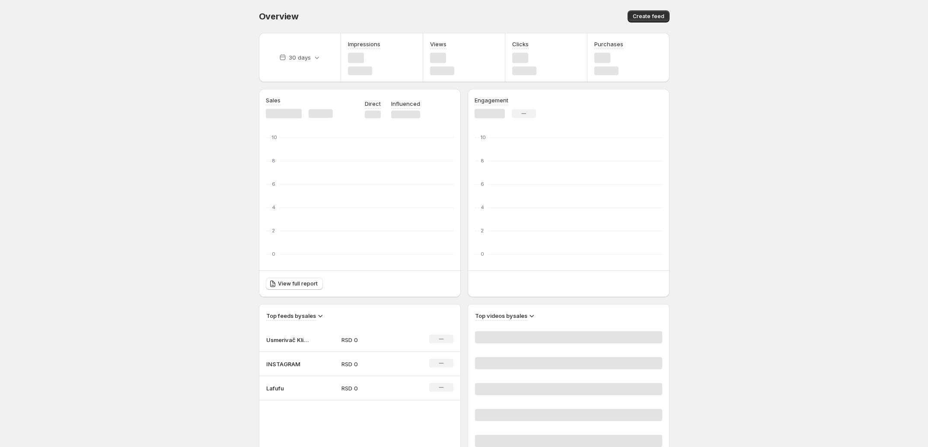 The height and width of the screenshot is (447, 928). I want to click on span: View full report, so click(298, 284).